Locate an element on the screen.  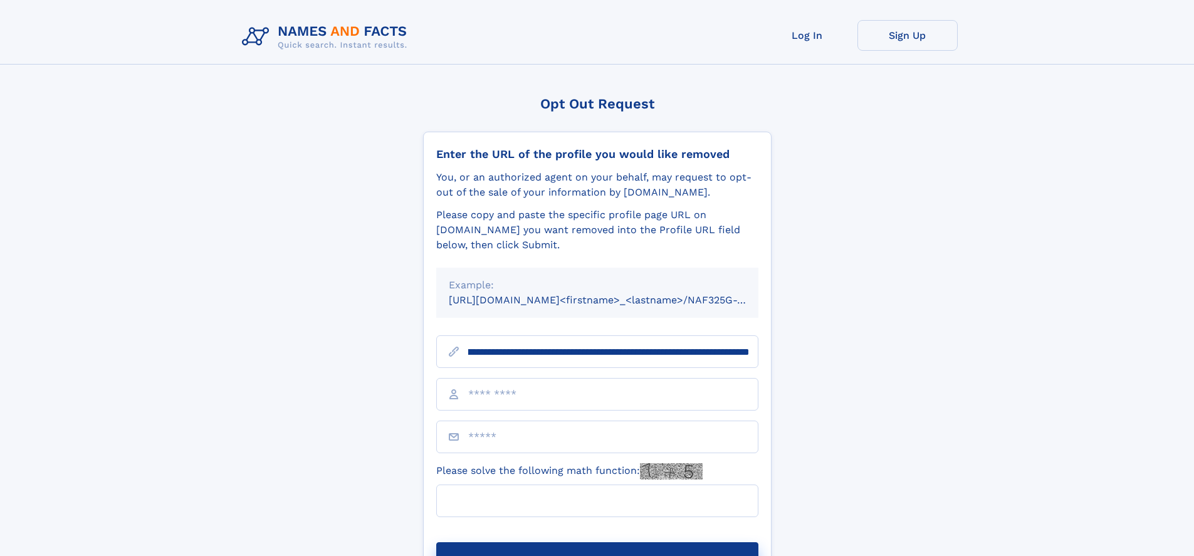
label: Please solve the following math function: is located at coordinates (569, 471).